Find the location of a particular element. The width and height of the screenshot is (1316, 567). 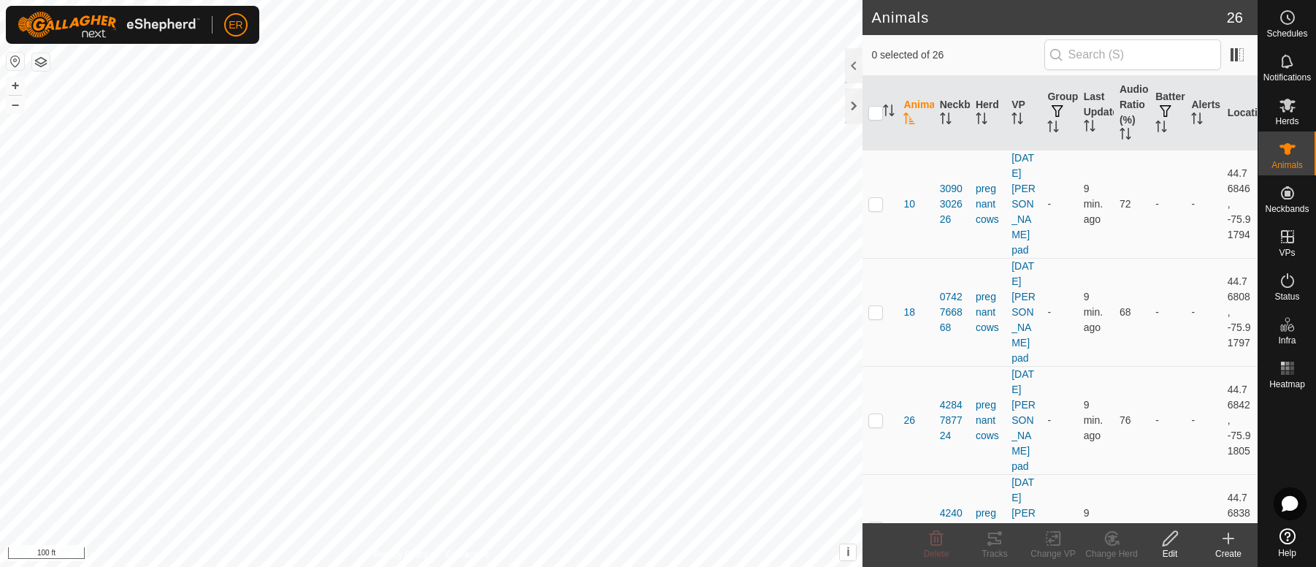

td: 44.76846, -75.91794 is located at coordinates (1239, 204).